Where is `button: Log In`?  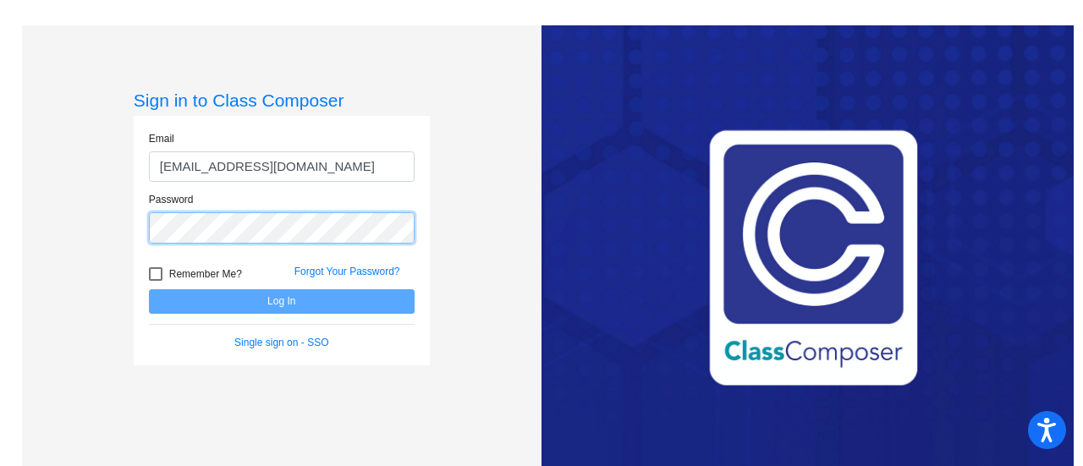
button: Log In is located at coordinates (282, 301).